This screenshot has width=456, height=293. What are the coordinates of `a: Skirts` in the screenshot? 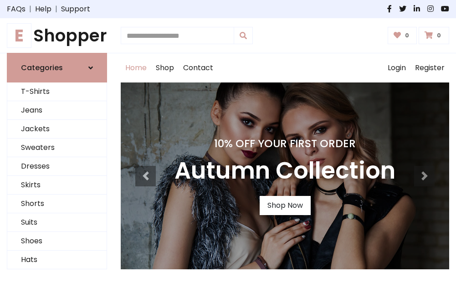 It's located at (57, 185).